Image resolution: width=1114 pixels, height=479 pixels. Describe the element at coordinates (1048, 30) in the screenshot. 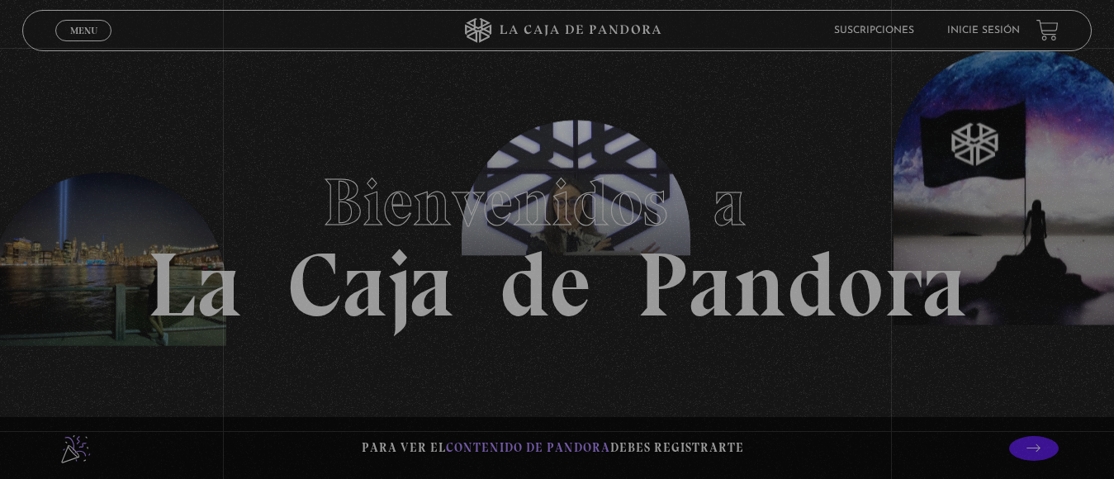

I see `a: View your shopping cart` at that location.